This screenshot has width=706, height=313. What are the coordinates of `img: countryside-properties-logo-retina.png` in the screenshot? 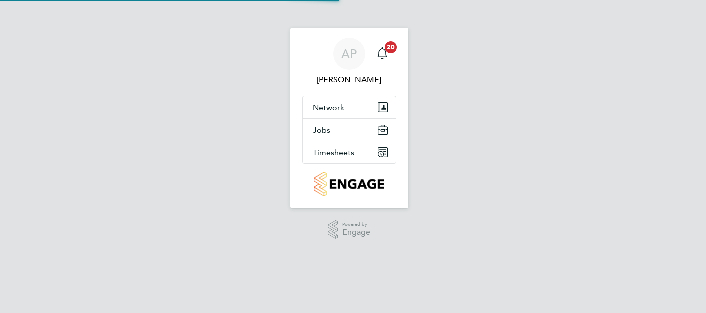 It's located at (349, 184).